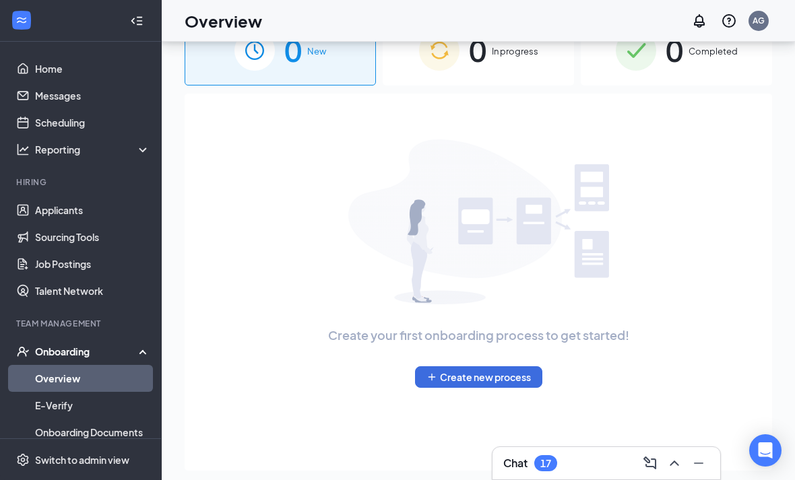 The image size is (795, 480). What do you see at coordinates (92, 432) in the screenshot?
I see `a: Onboarding Documents` at bounding box center [92, 432].